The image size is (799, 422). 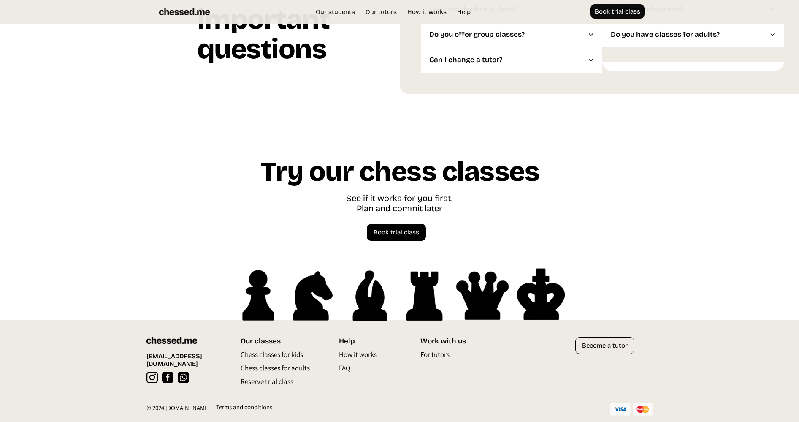 What do you see at coordinates (272, 356) in the screenshot?
I see `a: Chess classes for kids` at bounding box center [272, 356].